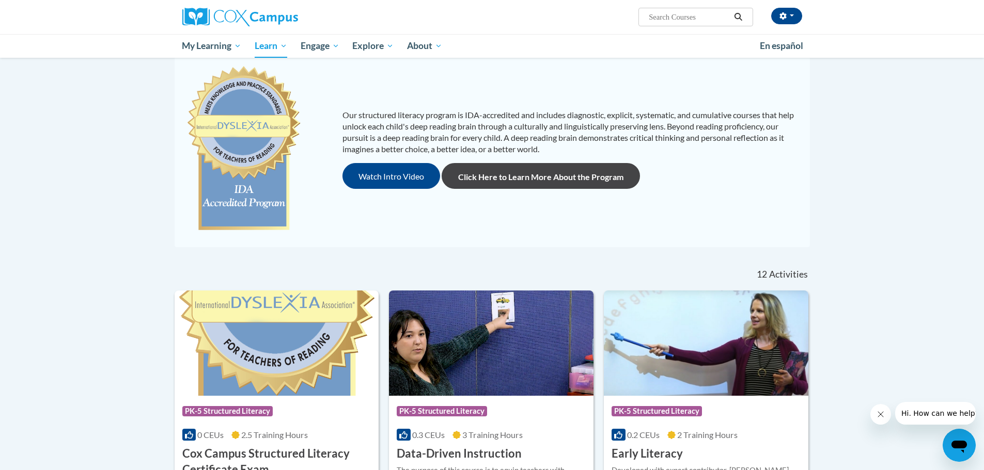 This screenshot has width=984, height=470. I want to click on span: Hi. How can we help?, so click(45, 11).